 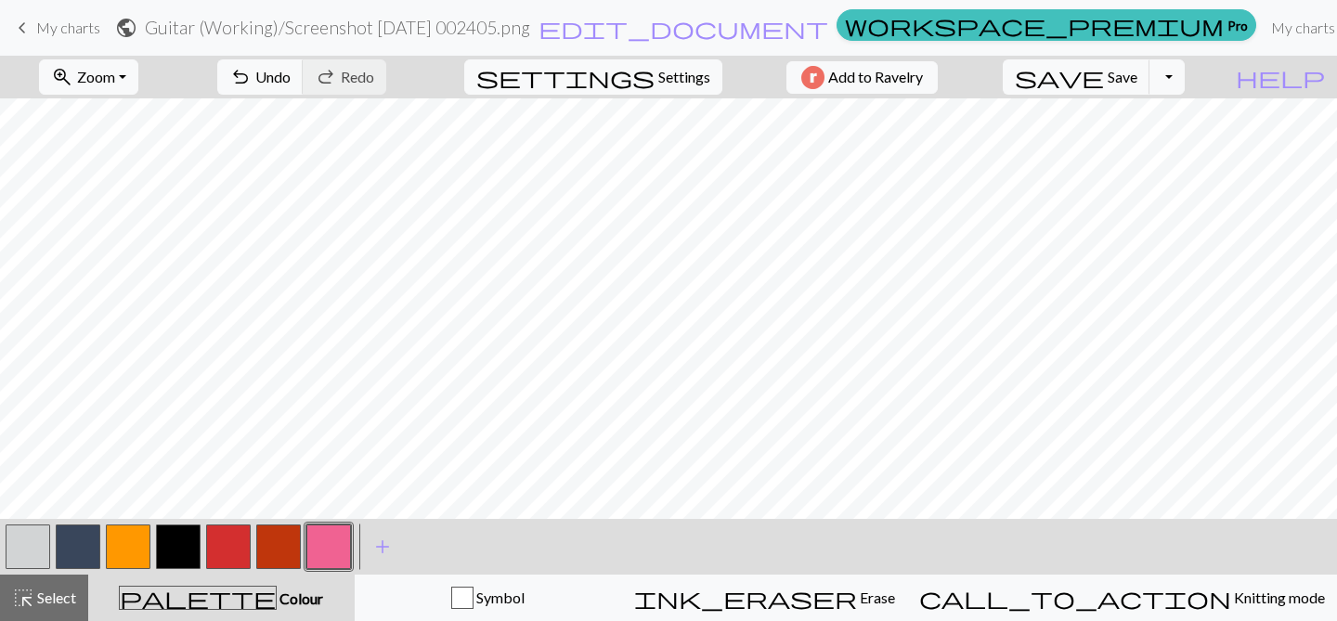 What do you see at coordinates (88, 77) in the screenshot?
I see `button: Zoom` at bounding box center [88, 77].